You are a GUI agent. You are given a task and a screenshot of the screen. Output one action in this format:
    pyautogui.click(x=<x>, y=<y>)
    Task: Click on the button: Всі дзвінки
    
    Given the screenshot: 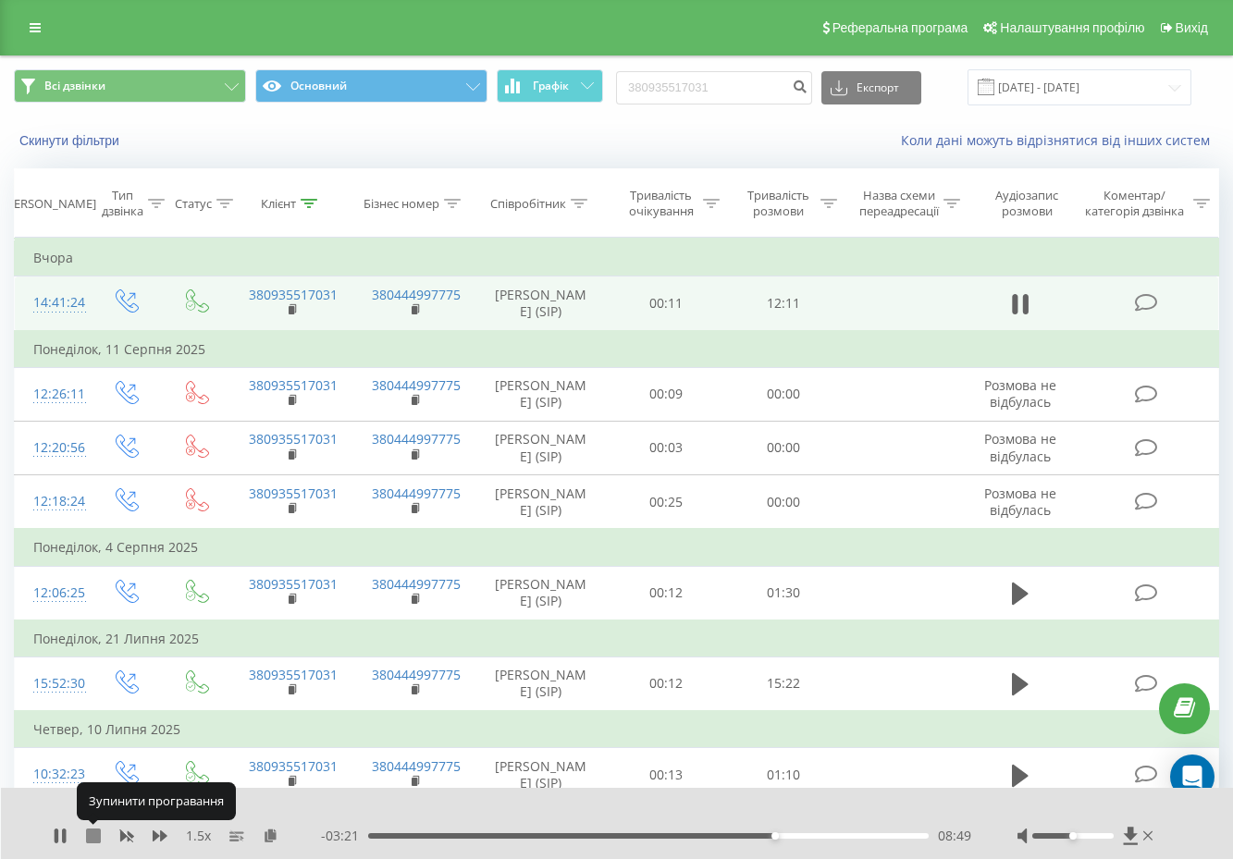 What is the action you would take?
    pyautogui.click(x=129, y=86)
    